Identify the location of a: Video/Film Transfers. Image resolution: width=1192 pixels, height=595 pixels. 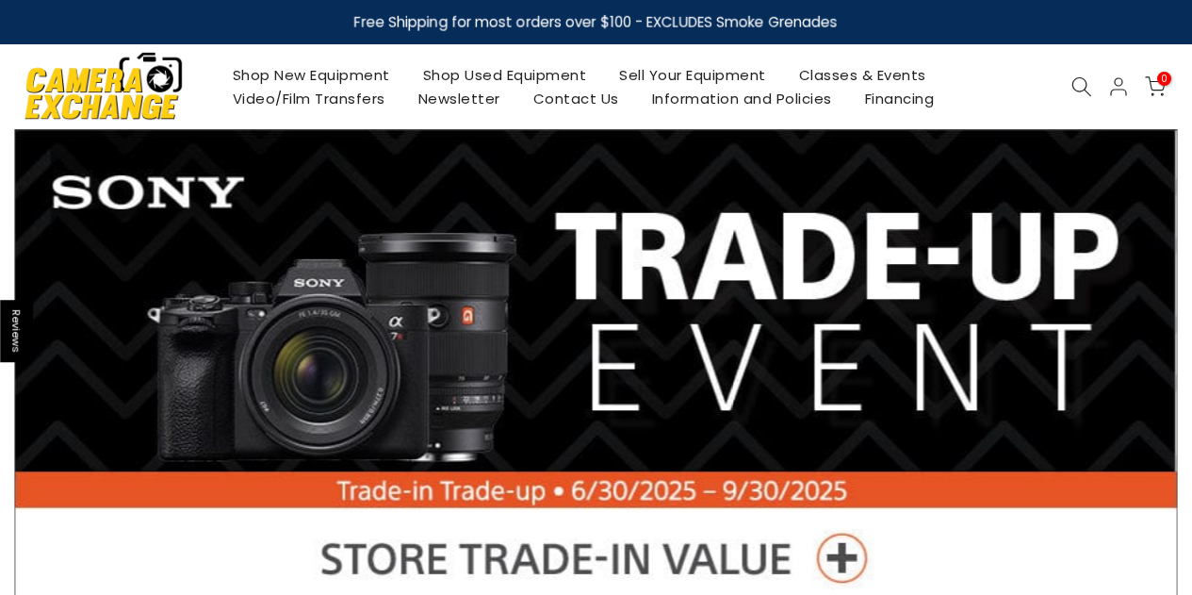
(308, 98).